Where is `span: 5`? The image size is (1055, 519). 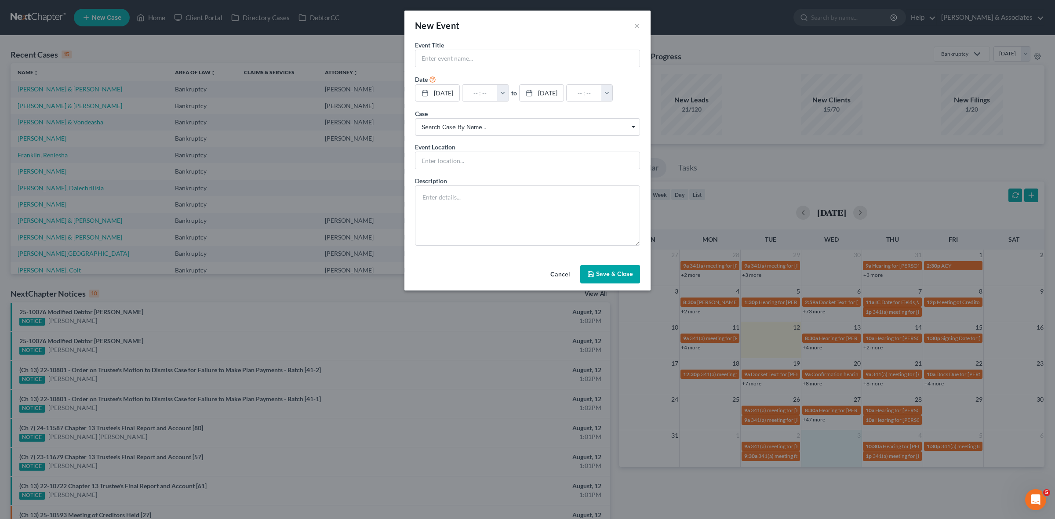
span: 5 is located at coordinates (1047, 493).